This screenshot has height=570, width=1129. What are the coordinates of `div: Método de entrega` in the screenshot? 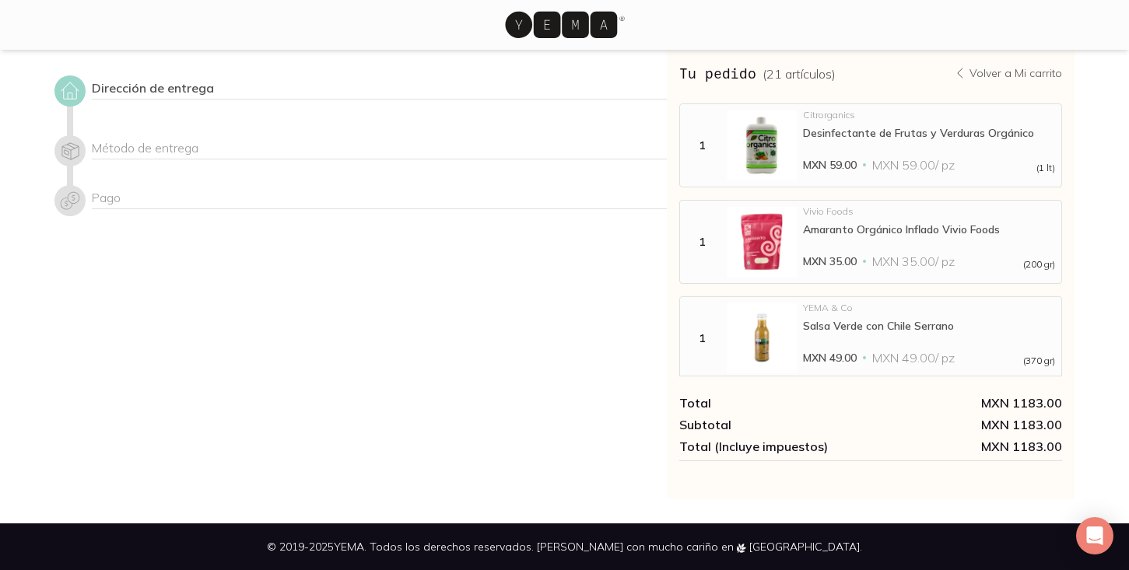 It's located at (379, 149).